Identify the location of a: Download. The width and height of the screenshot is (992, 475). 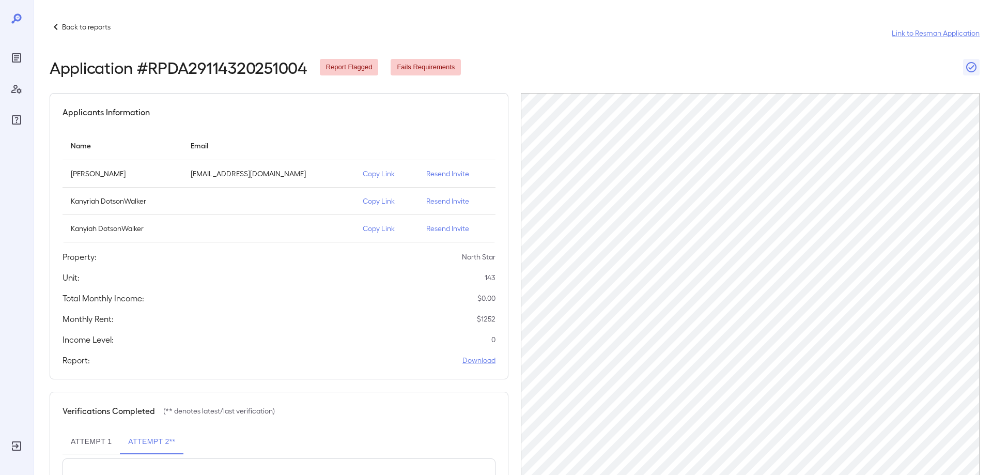
(479, 360).